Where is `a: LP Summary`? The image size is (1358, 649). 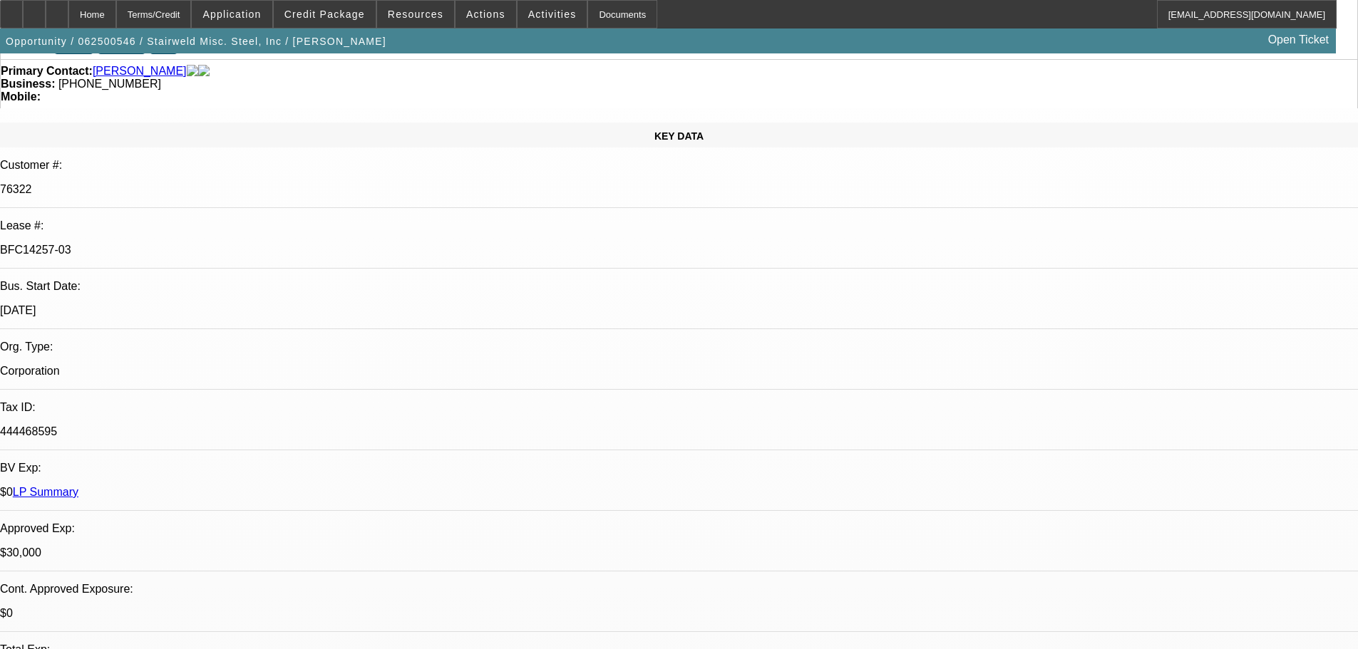 a: LP Summary is located at coordinates (46, 492).